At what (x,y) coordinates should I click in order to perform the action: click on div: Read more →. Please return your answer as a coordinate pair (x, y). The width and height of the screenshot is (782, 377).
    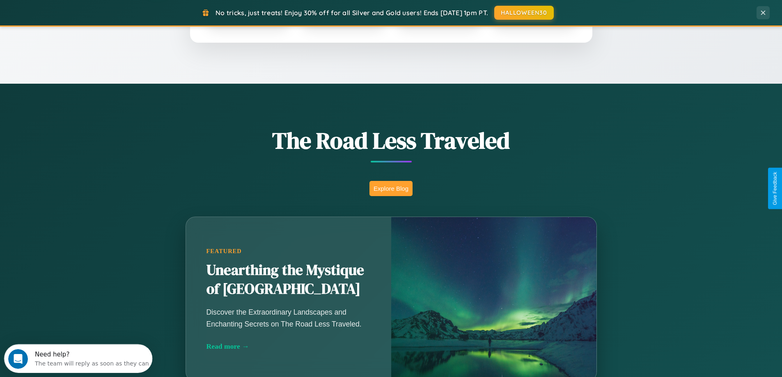
    Looking at the image, I should click on (289, 347).